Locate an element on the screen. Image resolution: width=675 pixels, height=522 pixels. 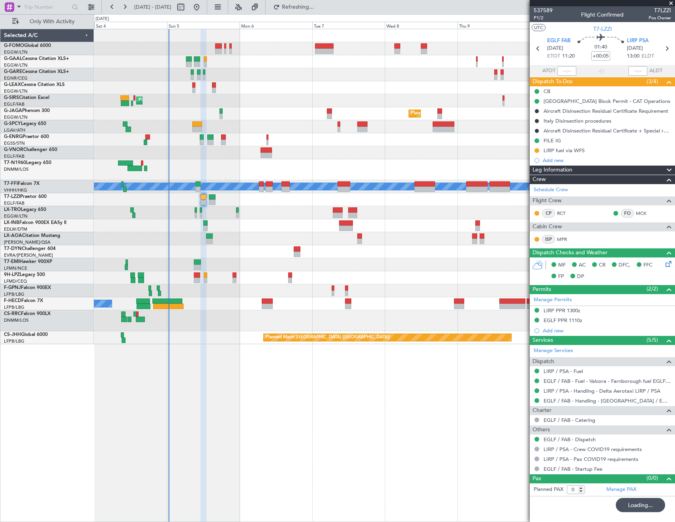
a: LGAV/ATH is located at coordinates (15, 130).